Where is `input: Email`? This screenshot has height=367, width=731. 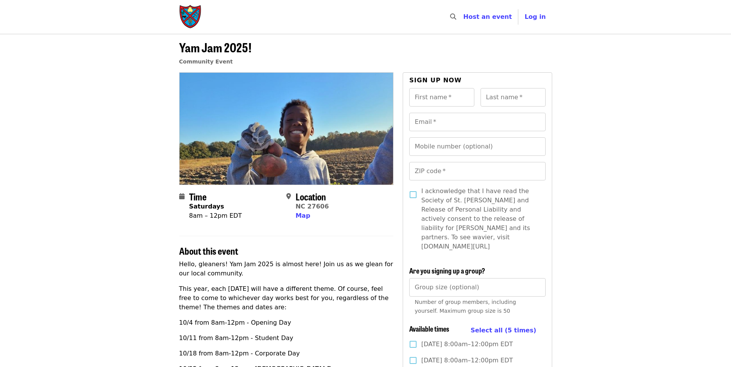 input: Email is located at coordinates (477, 122).